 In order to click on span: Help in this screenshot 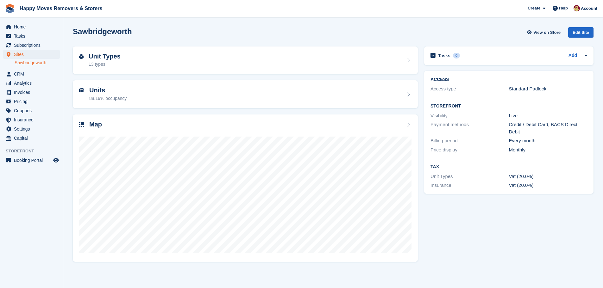, I will do `click(564, 8)`.